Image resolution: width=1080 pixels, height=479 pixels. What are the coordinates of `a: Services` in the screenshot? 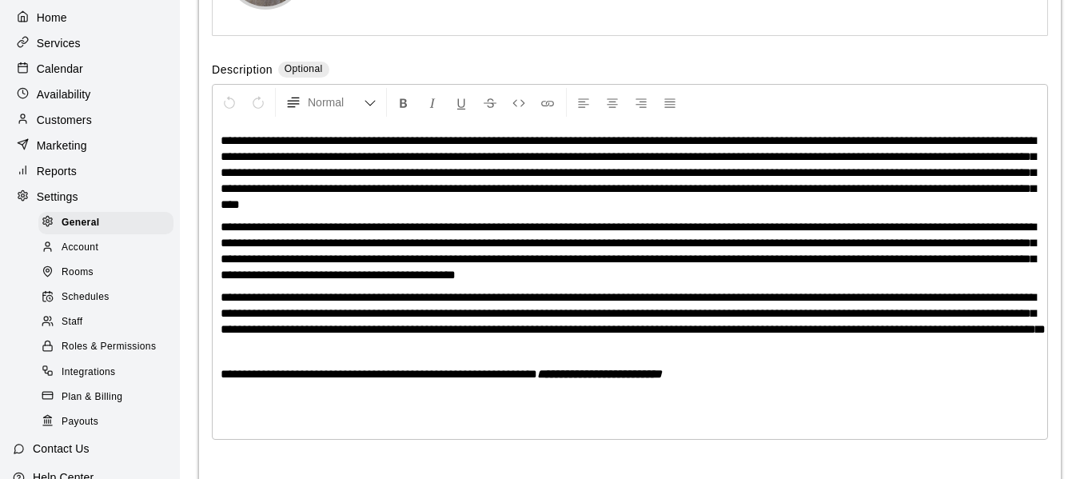 It's located at (90, 43).